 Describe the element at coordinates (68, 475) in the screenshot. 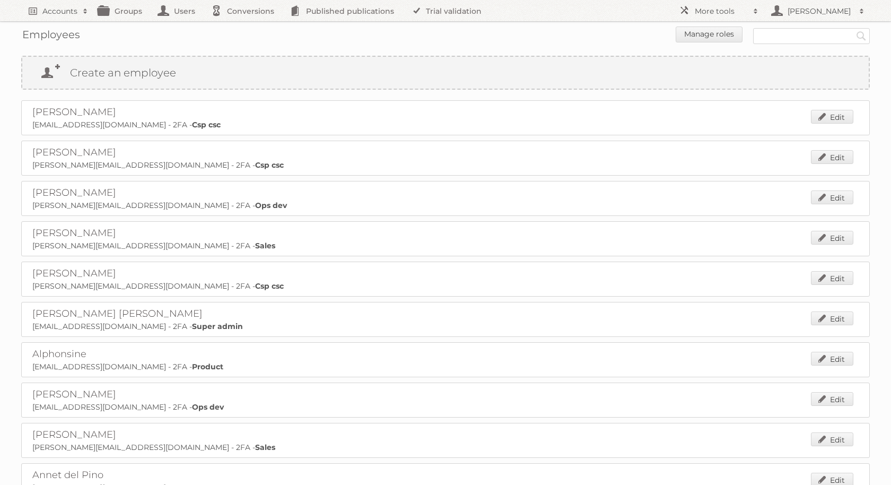

I see `a: Annet del Pino` at that location.